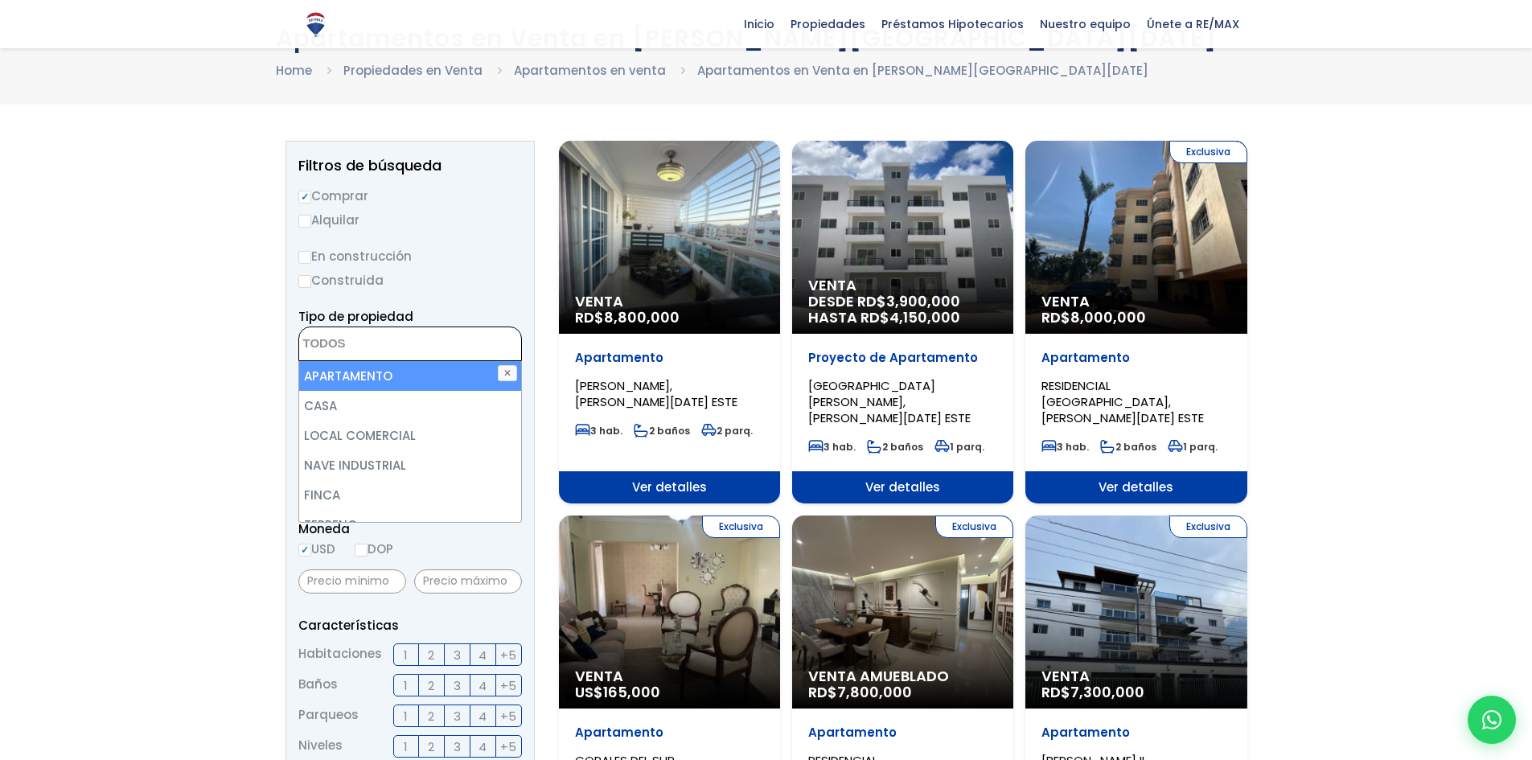 The image size is (1532, 760). Describe the element at coordinates (374, 548) in the screenshot. I see `label: DOP` at that location.